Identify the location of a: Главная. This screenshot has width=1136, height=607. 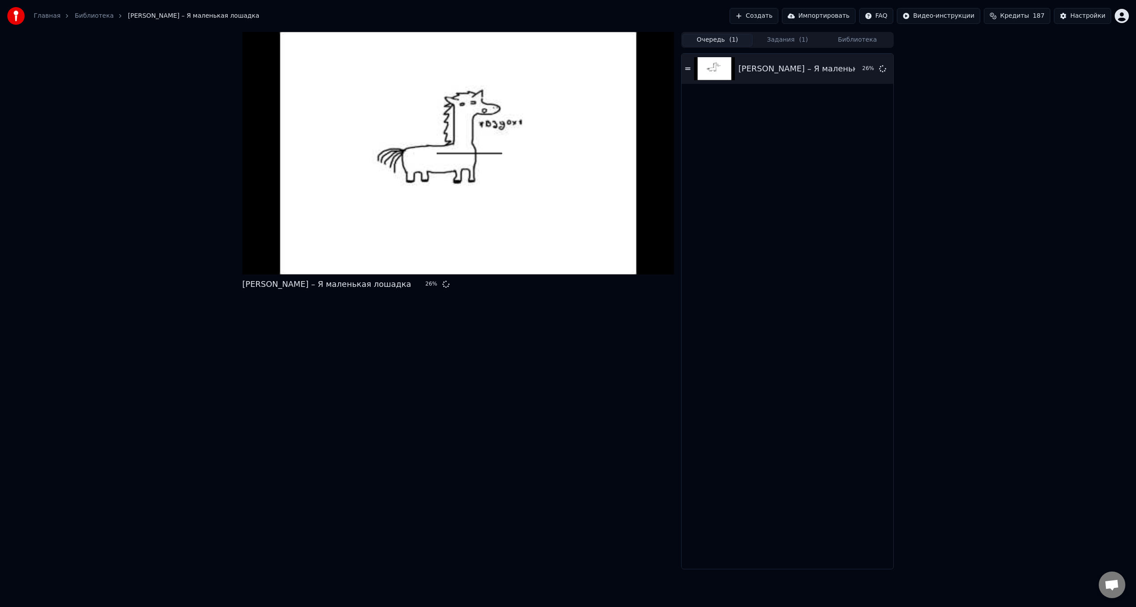
(47, 16).